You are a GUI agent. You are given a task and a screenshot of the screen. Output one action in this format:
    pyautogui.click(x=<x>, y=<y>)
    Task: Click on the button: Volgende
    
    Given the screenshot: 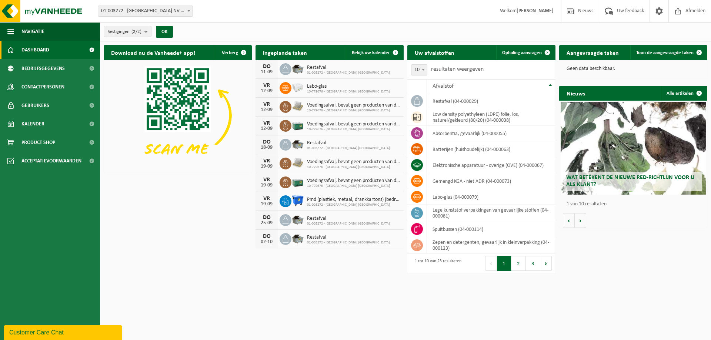 What is the action you would take?
    pyautogui.click(x=580, y=221)
    